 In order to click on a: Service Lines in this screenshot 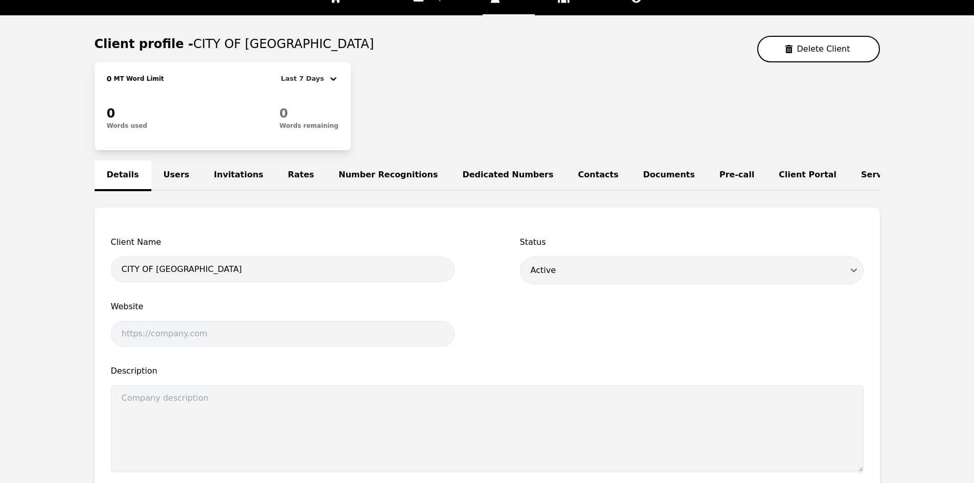, I will do `click(892, 176)`.